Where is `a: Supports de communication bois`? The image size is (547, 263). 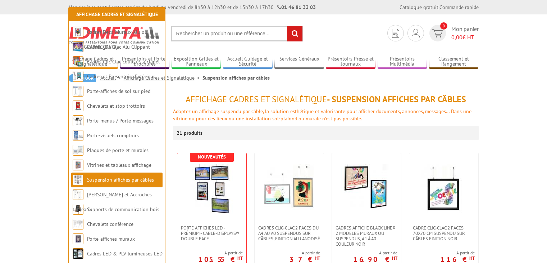
a: Supports de communication bois is located at coordinates (123, 209).